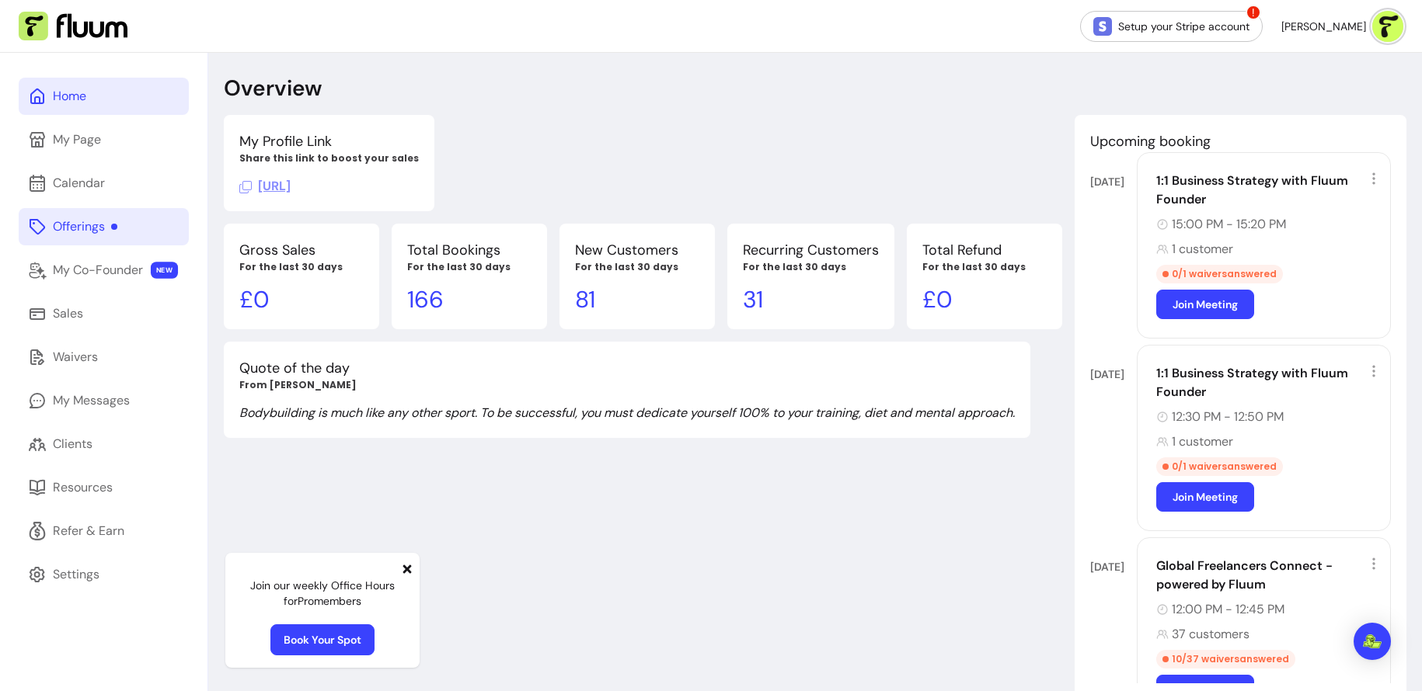  I want to click on div: Offerings, so click(85, 227).